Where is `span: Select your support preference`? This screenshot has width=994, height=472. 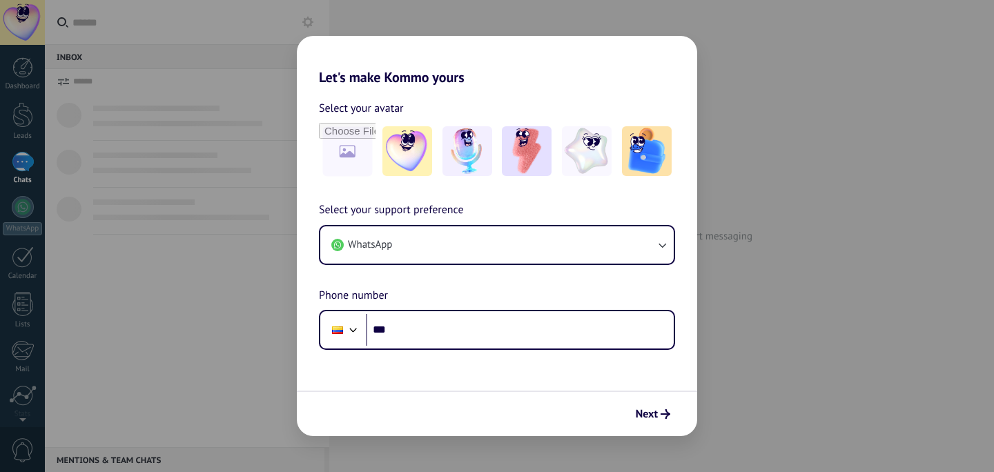 span: Select your support preference is located at coordinates (391, 211).